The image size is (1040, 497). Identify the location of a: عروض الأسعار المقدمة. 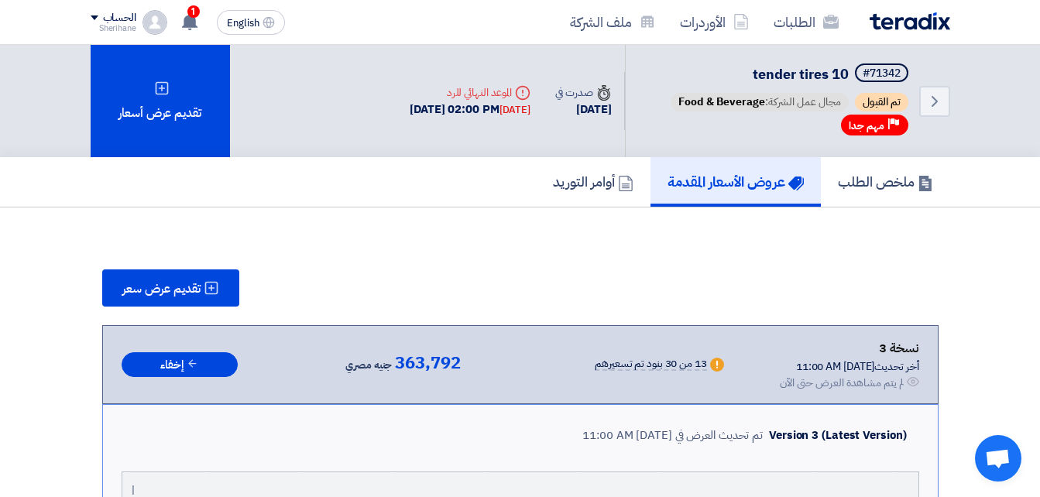
(735, 182).